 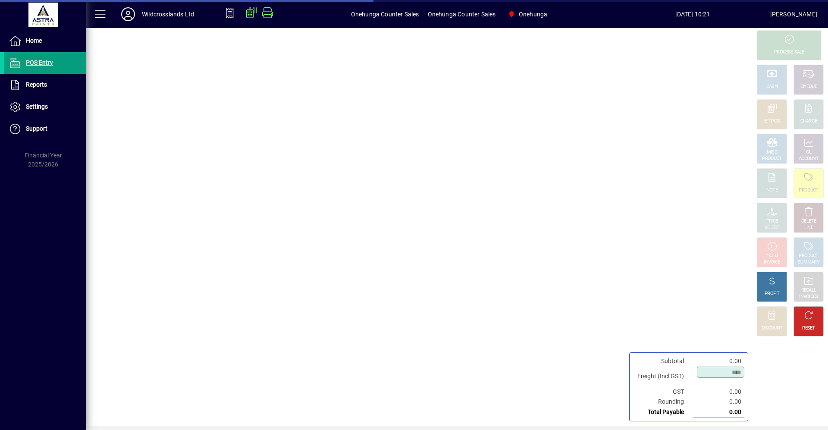 What do you see at coordinates (663, 361) in the screenshot?
I see `td: Subtotal` at bounding box center [663, 361].